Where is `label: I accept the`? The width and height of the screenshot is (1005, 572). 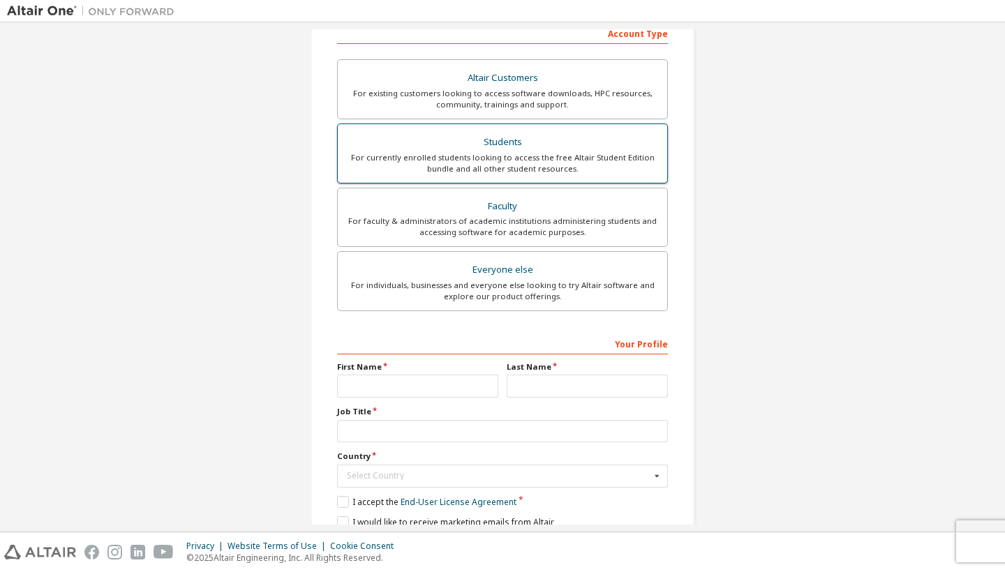
label: I accept the is located at coordinates (426, 502).